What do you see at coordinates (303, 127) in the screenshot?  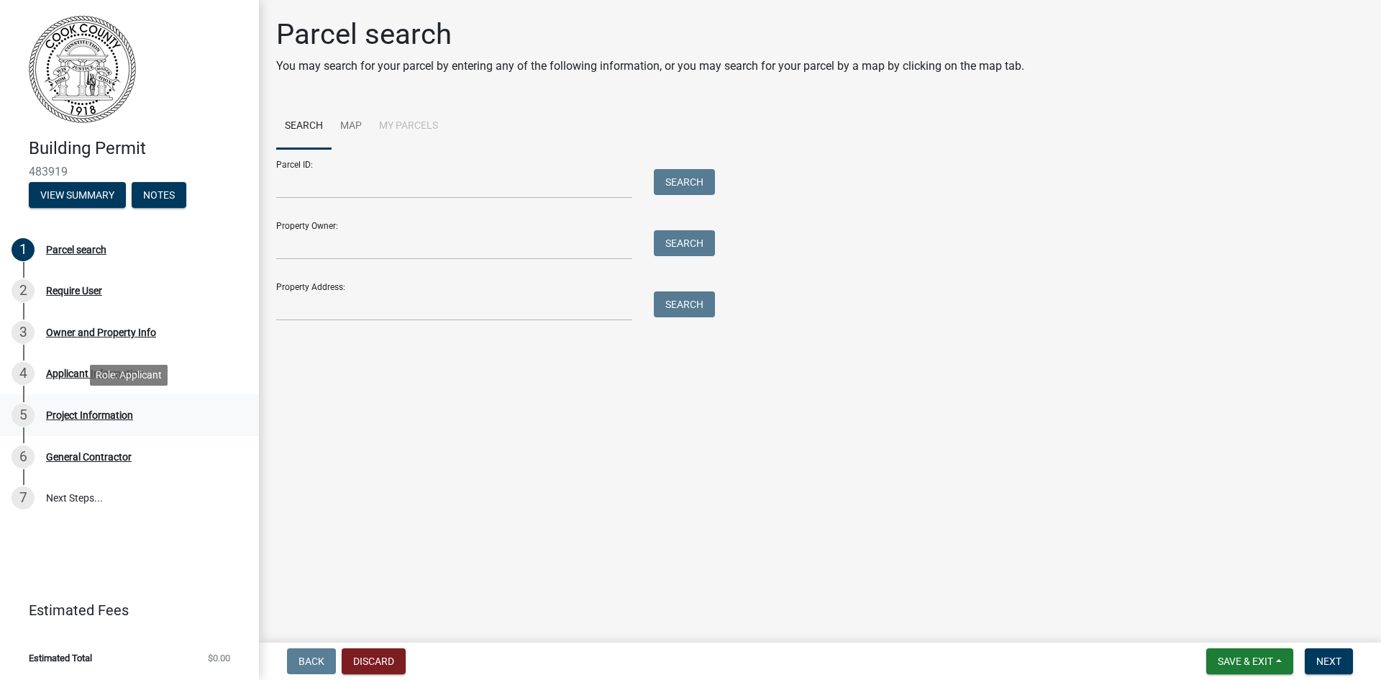 I see `a: Search` at bounding box center [303, 127].